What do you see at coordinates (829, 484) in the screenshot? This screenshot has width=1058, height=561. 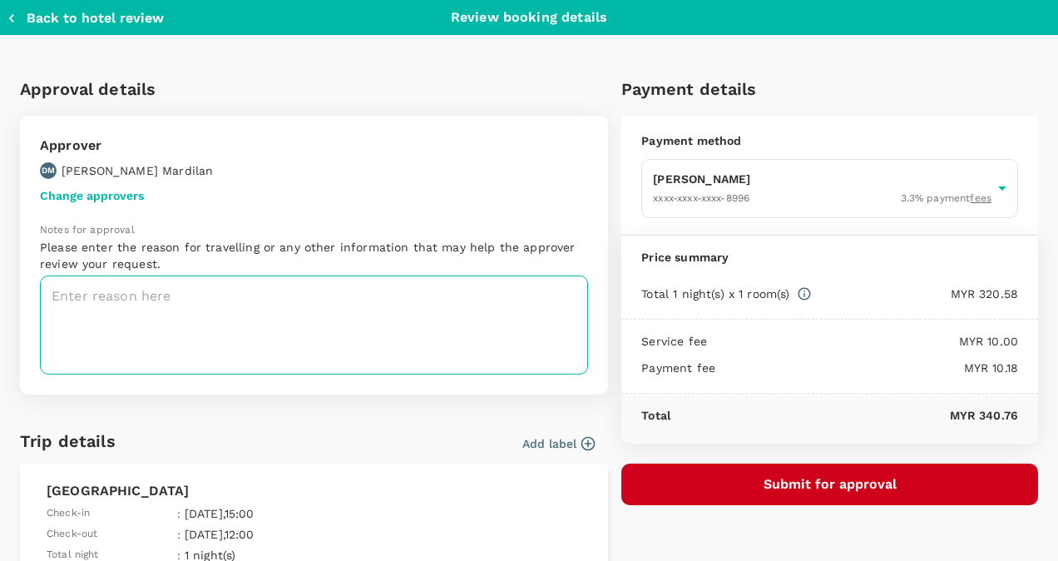 I see `button: Submit for approval` at bounding box center [829, 484].